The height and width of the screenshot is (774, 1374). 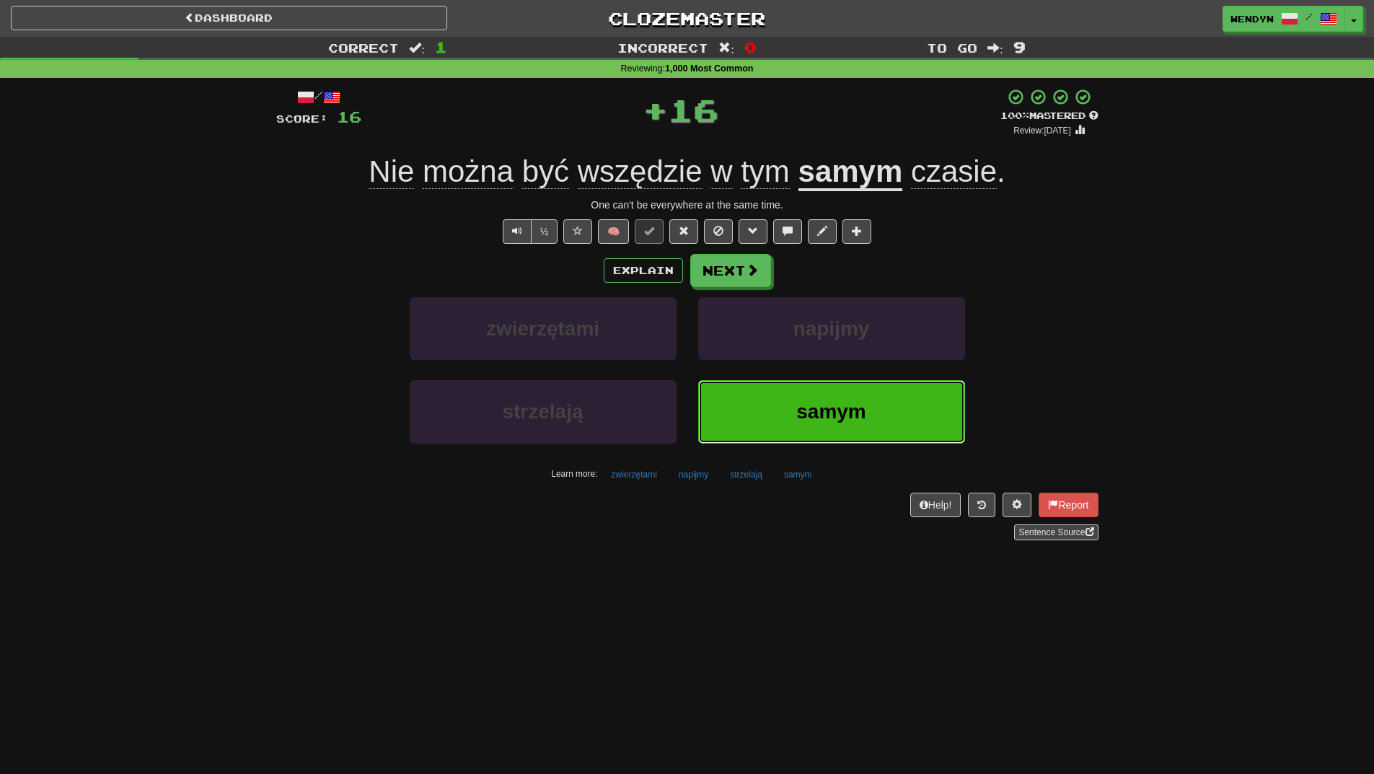 What do you see at coordinates (649, 232) in the screenshot?
I see `button: Set this sentence to 100% Mastered (alt+m)` at bounding box center [649, 232].